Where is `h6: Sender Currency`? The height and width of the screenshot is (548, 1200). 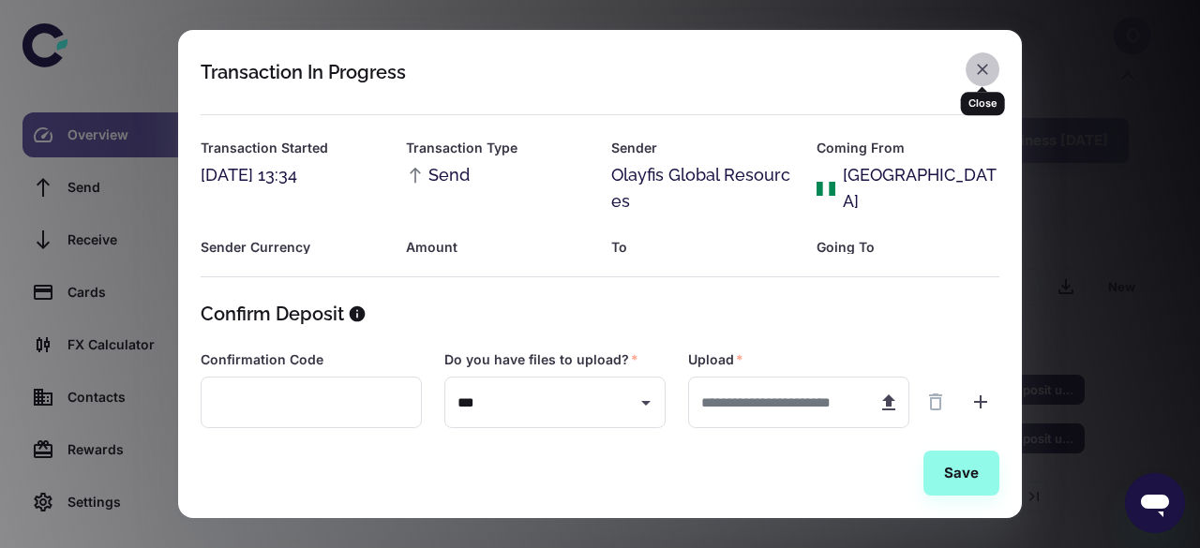
h6: Sender Currency is located at coordinates (291, 247).